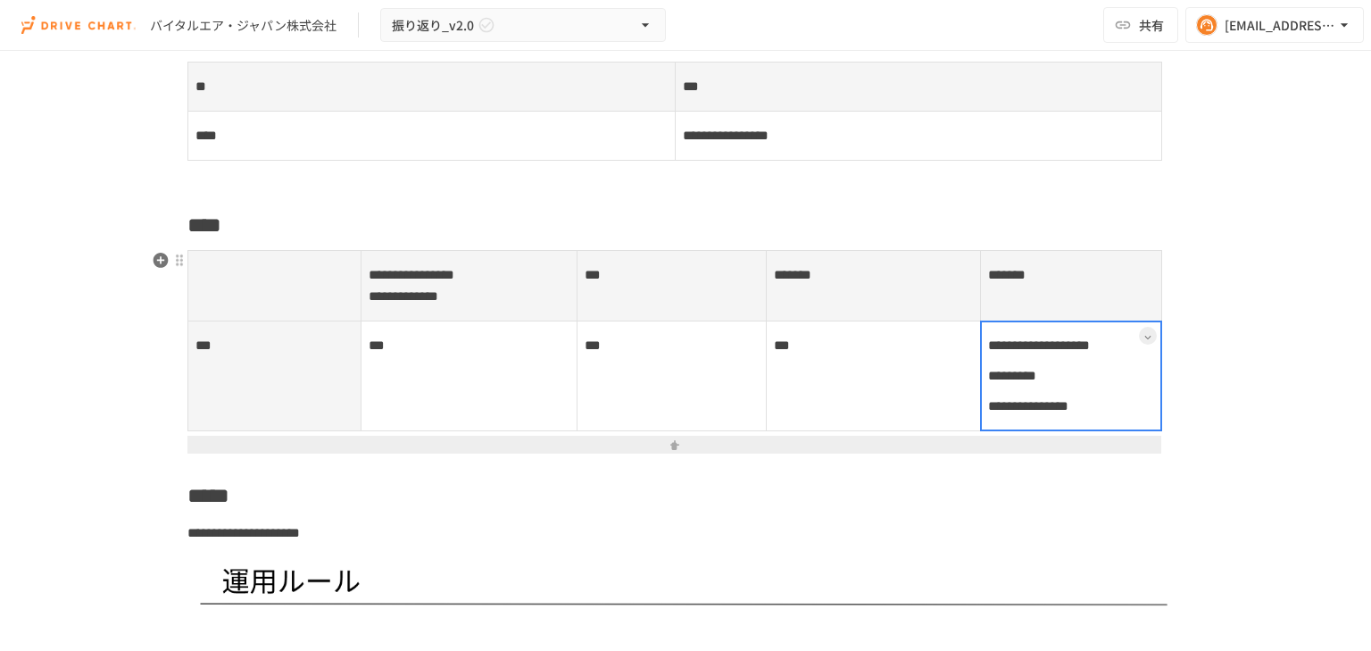  What do you see at coordinates (243, 25) in the screenshot?
I see `div: バイタルエア・ジャパン株式会社` at bounding box center [243, 25].